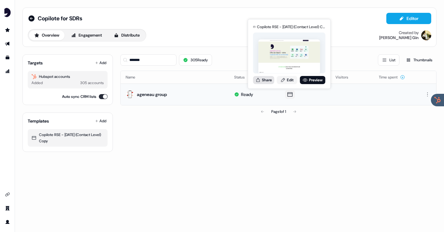 The height and width of the screenshot is (232, 444). What do you see at coordinates (37, 83) in the screenshot?
I see `div: Added` at bounding box center [37, 83].